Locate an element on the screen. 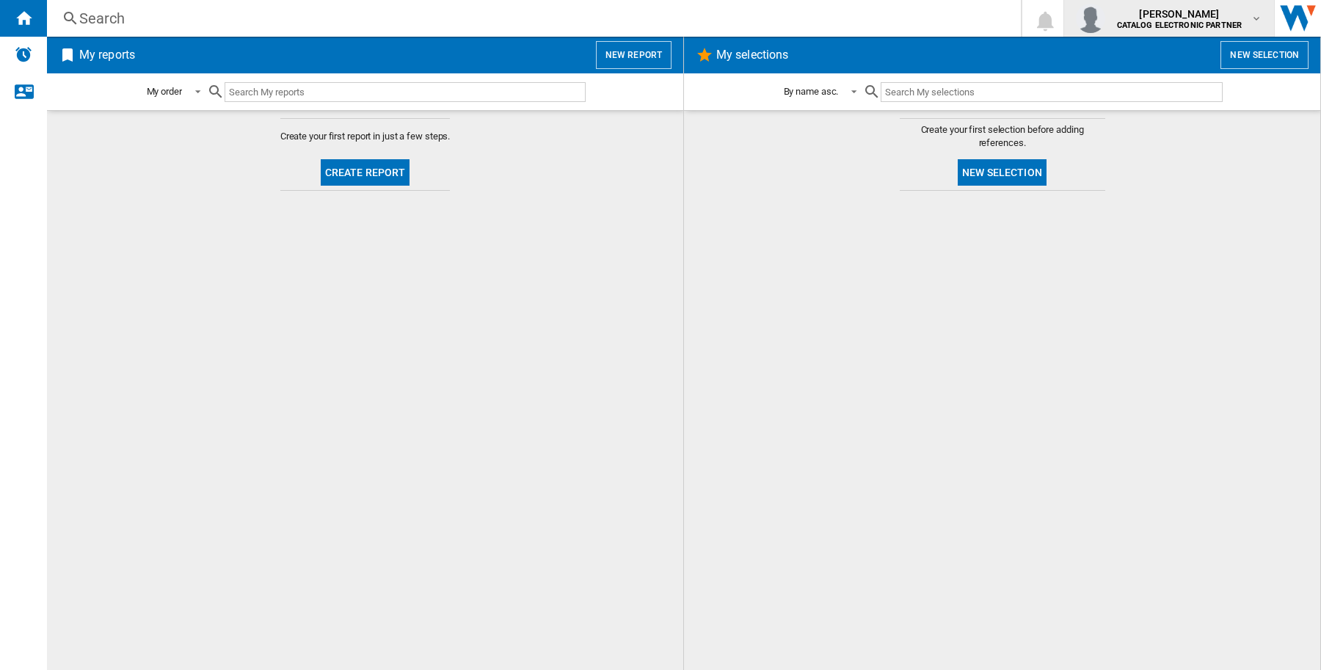 The width and height of the screenshot is (1321, 670). div: Search is located at coordinates (531, 18).